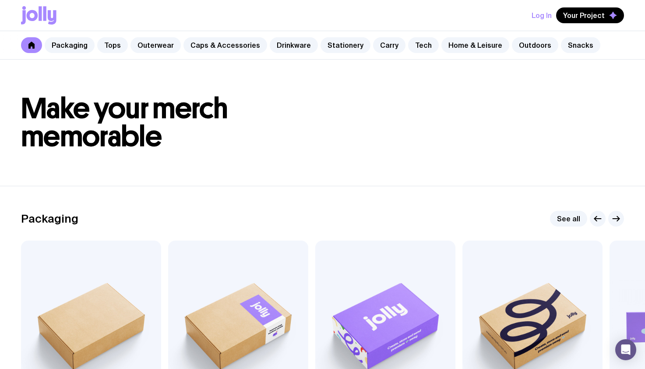 The height and width of the screenshot is (369, 645). Describe the element at coordinates (625, 349) in the screenshot. I see `div: Open Intercom Messenger` at that location.